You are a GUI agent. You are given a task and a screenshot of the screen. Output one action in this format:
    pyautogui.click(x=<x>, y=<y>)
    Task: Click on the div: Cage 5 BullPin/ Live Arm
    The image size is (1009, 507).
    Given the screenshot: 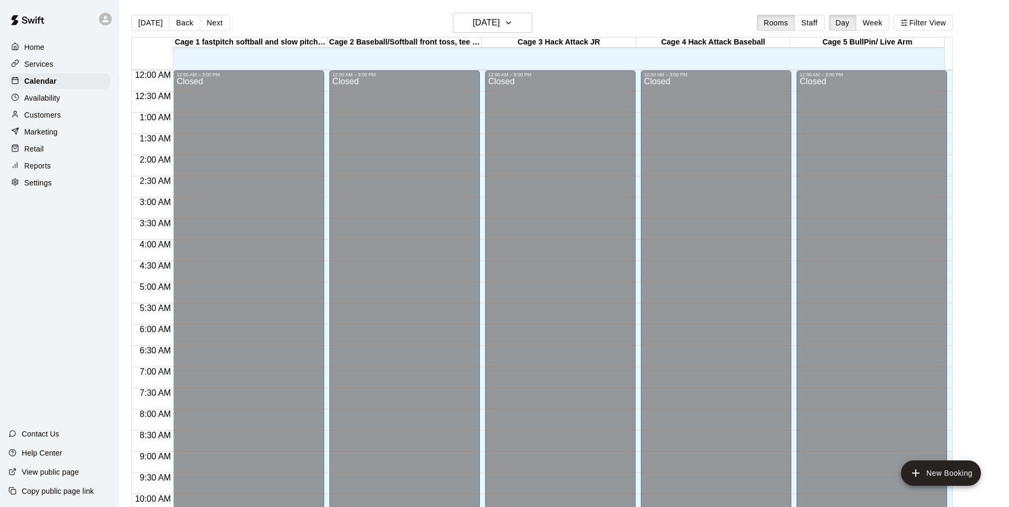 What is the action you would take?
    pyautogui.click(x=867, y=42)
    